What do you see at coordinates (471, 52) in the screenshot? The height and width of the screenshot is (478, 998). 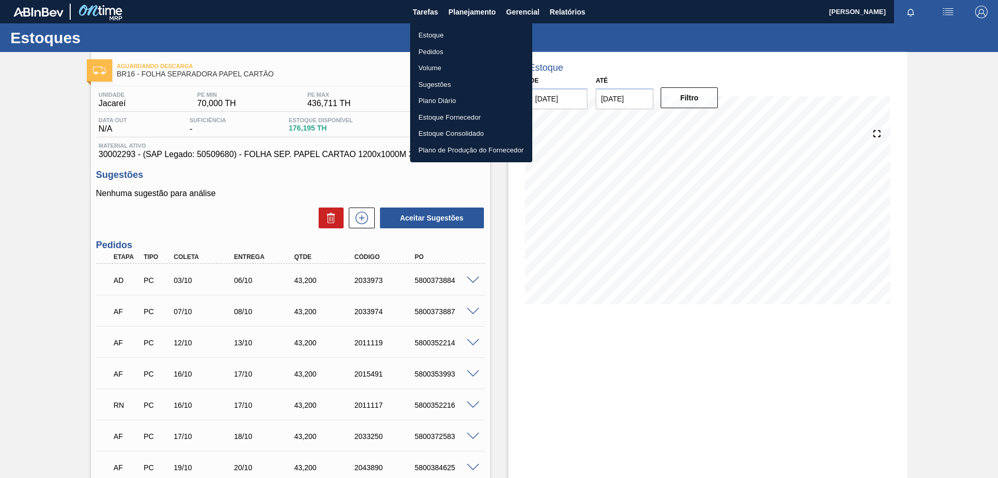 I see `a: Pedidos` at bounding box center [471, 52].